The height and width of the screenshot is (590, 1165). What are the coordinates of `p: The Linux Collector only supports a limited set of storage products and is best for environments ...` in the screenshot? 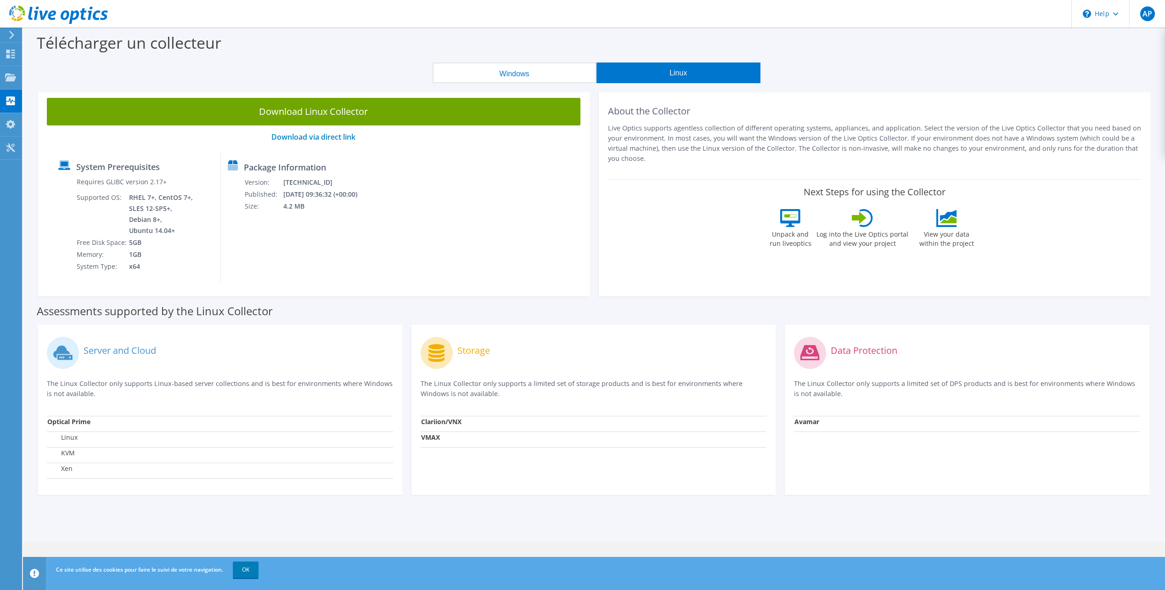 It's located at (594, 388).